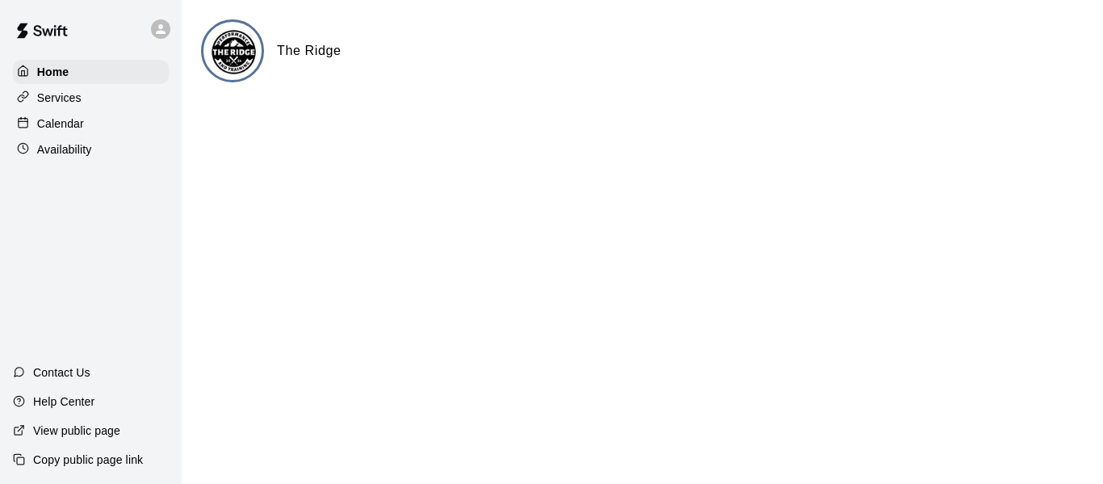 The image size is (1103, 484). Describe the element at coordinates (90, 124) in the screenshot. I see `a: Calendar` at that location.